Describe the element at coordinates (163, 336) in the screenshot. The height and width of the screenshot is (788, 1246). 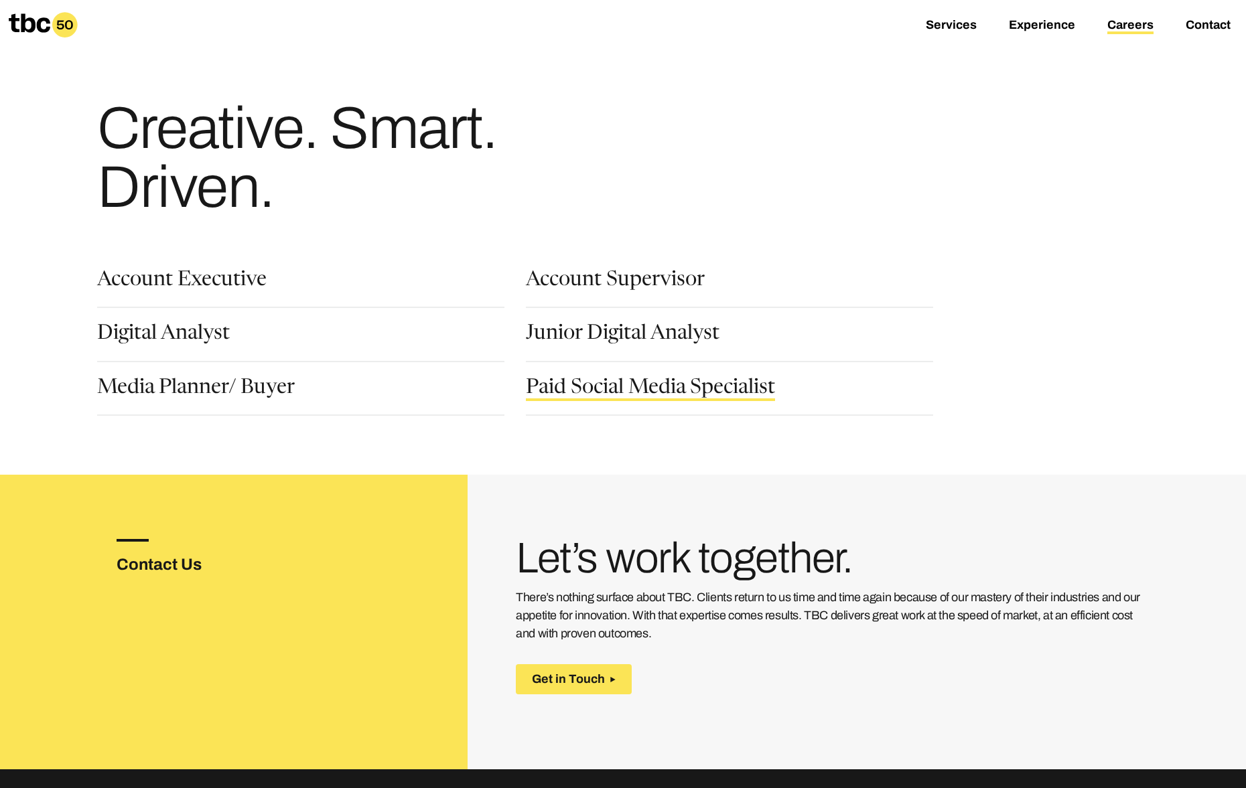
I see `a: Digital Analyst` at that location.